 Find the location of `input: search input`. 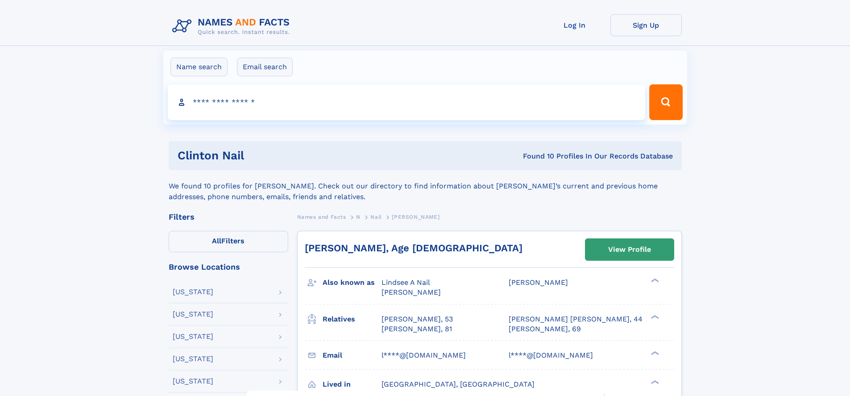

input: search input is located at coordinates (406, 102).